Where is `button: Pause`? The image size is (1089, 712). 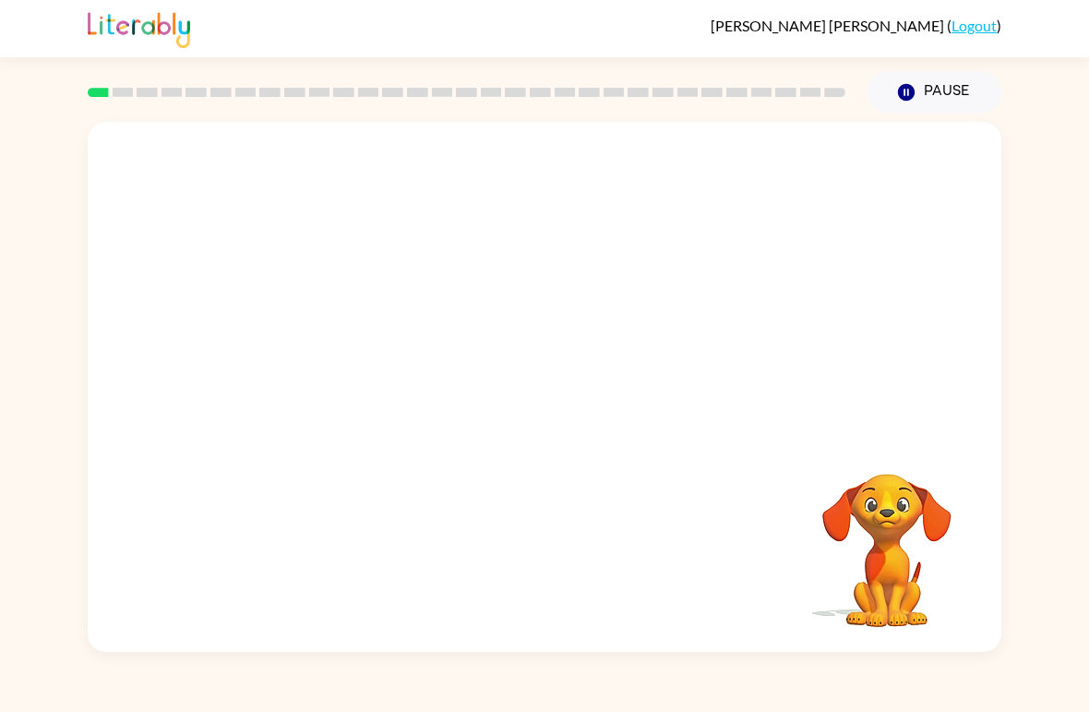
button: Pause is located at coordinates (934, 92).